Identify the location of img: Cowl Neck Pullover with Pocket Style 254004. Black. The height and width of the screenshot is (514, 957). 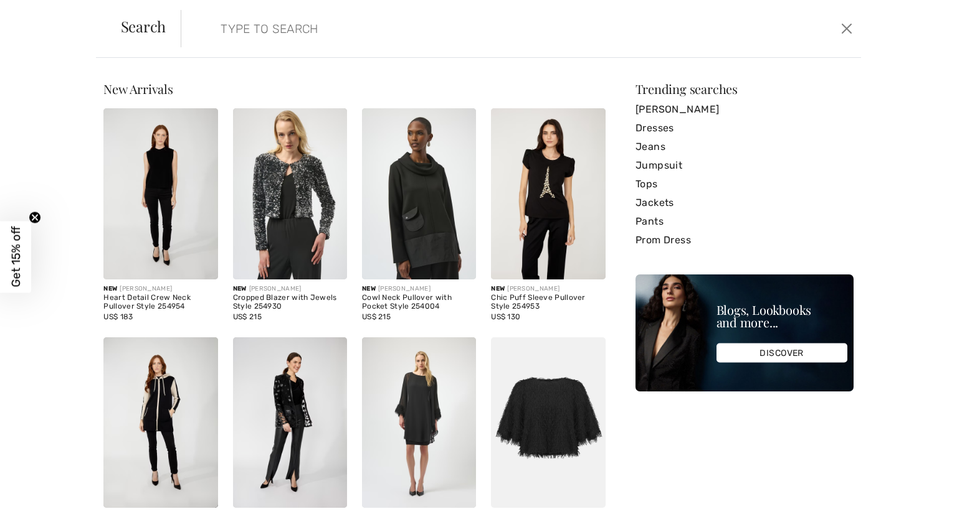
(419, 194).